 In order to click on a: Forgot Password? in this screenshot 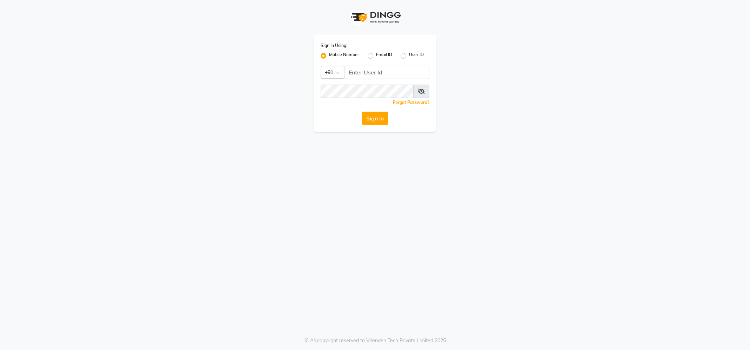, I will do `click(411, 102)`.